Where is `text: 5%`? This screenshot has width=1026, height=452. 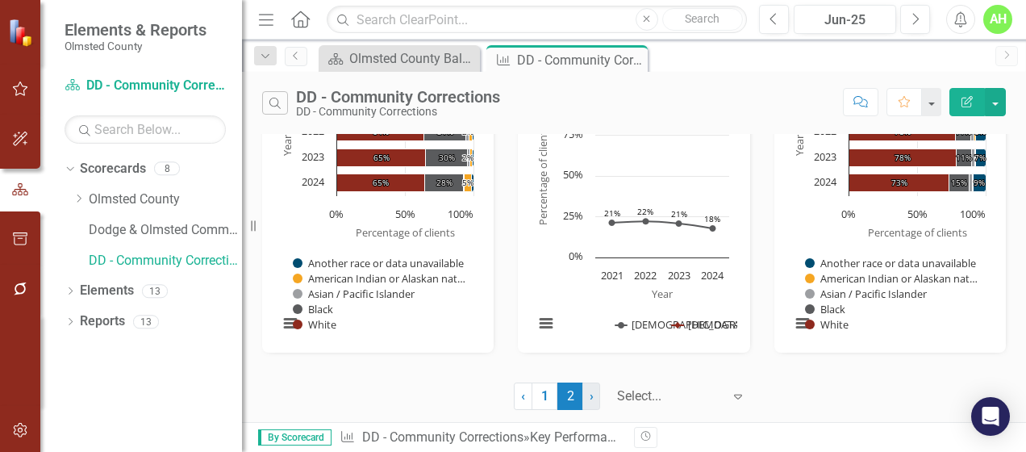 text: 5% is located at coordinates (468, 182).